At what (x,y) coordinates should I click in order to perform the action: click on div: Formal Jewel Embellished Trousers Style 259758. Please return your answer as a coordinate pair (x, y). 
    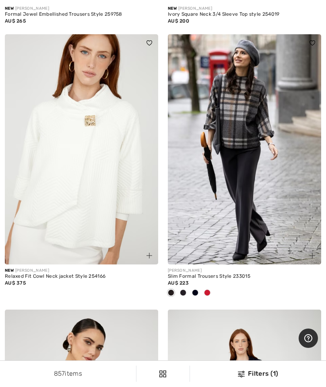
    Looking at the image, I should click on (81, 14).